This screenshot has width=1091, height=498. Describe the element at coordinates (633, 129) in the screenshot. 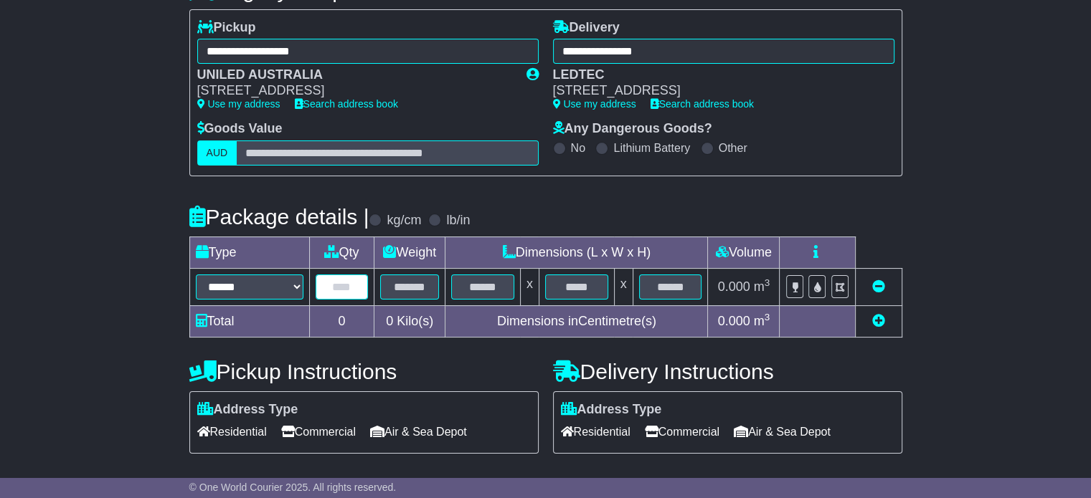

I see `label: Any Dangerous Goods?` at that location.